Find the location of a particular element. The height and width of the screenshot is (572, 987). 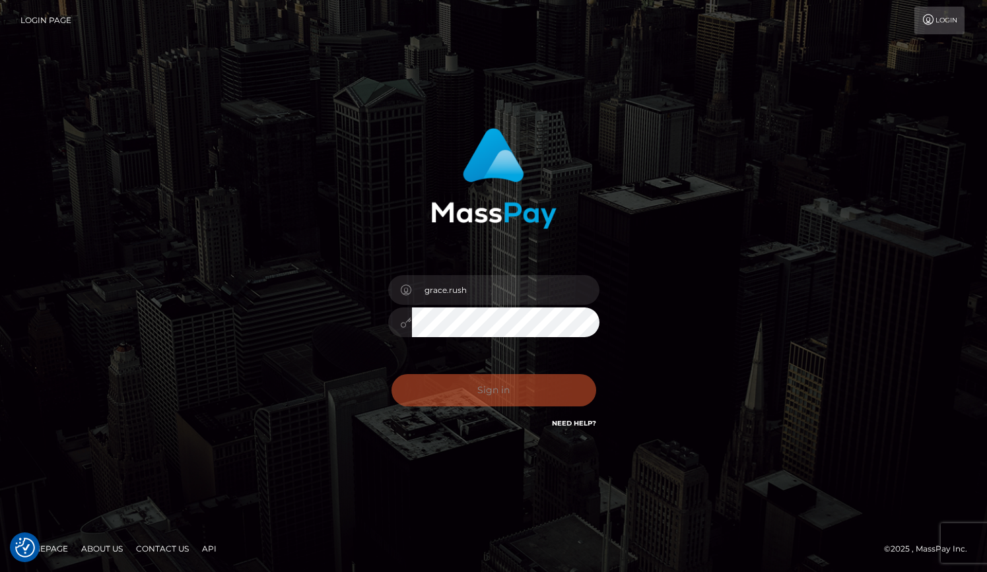

a: Need Help? is located at coordinates (574, 423).